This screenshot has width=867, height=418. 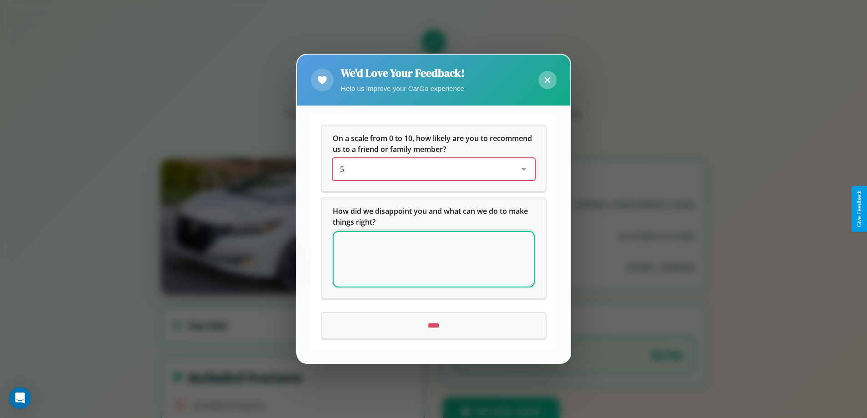 I want to click on span: On a scale from 0 to 10, how likely are you to recommend us to a friend or family member?, so click(x=433, y=144).